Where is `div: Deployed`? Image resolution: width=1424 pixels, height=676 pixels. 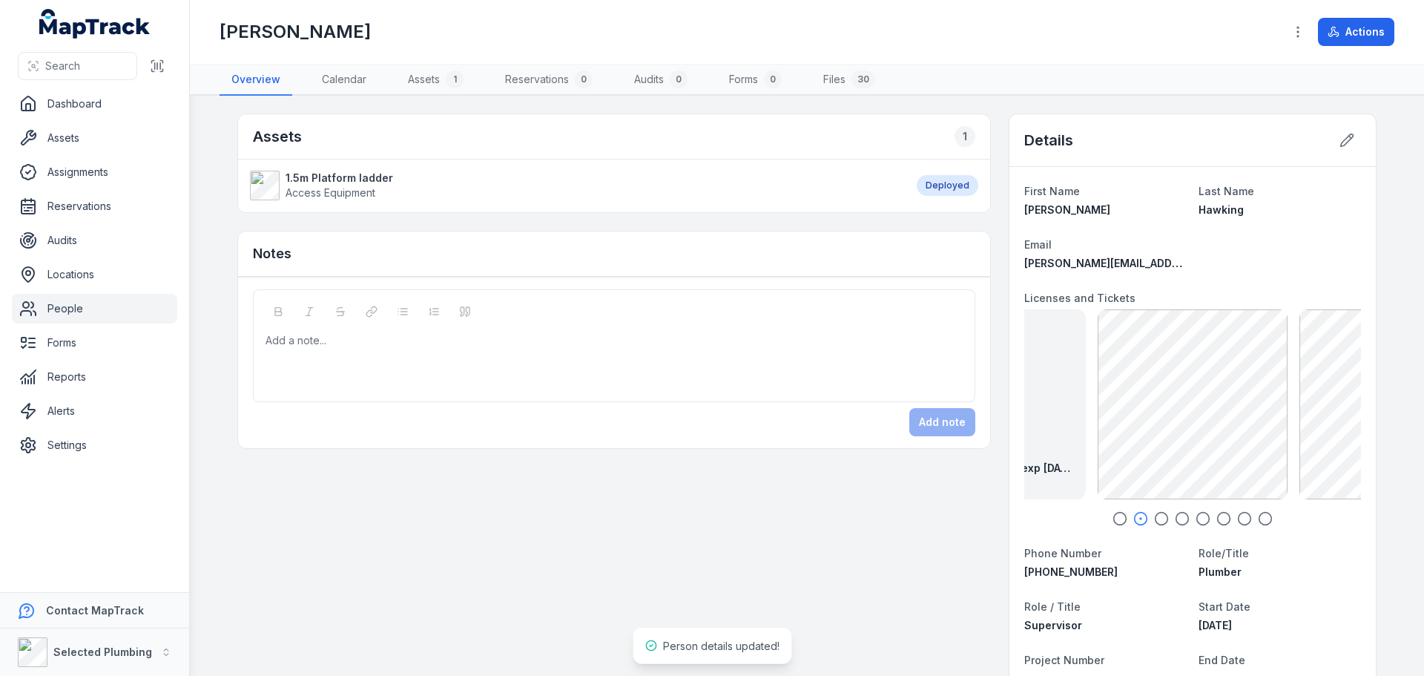 div: Deployed is located at coordinates (947, 185).